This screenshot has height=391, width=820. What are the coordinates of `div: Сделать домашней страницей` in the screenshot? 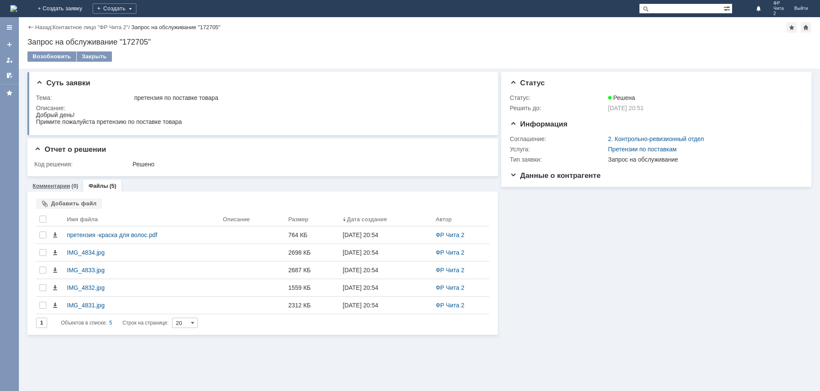 It's located at (806, 27).